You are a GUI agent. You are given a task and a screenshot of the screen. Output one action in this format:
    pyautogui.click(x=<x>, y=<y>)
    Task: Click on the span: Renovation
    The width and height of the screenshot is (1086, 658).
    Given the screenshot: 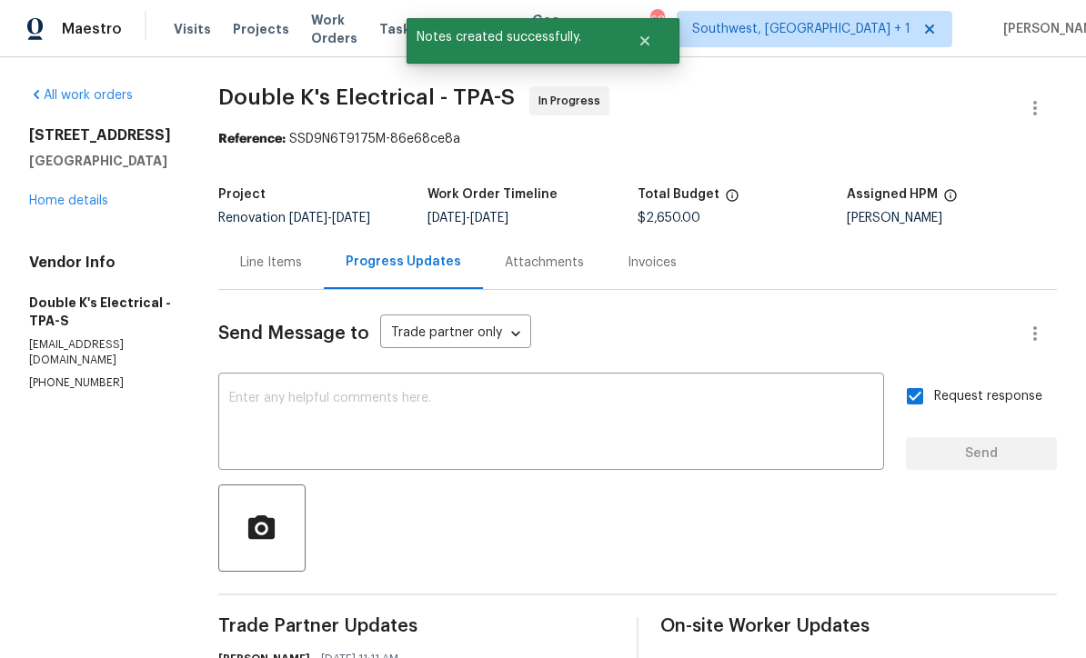 What is the action you would take?
    pyautogui.click(x=294, y=218)
    